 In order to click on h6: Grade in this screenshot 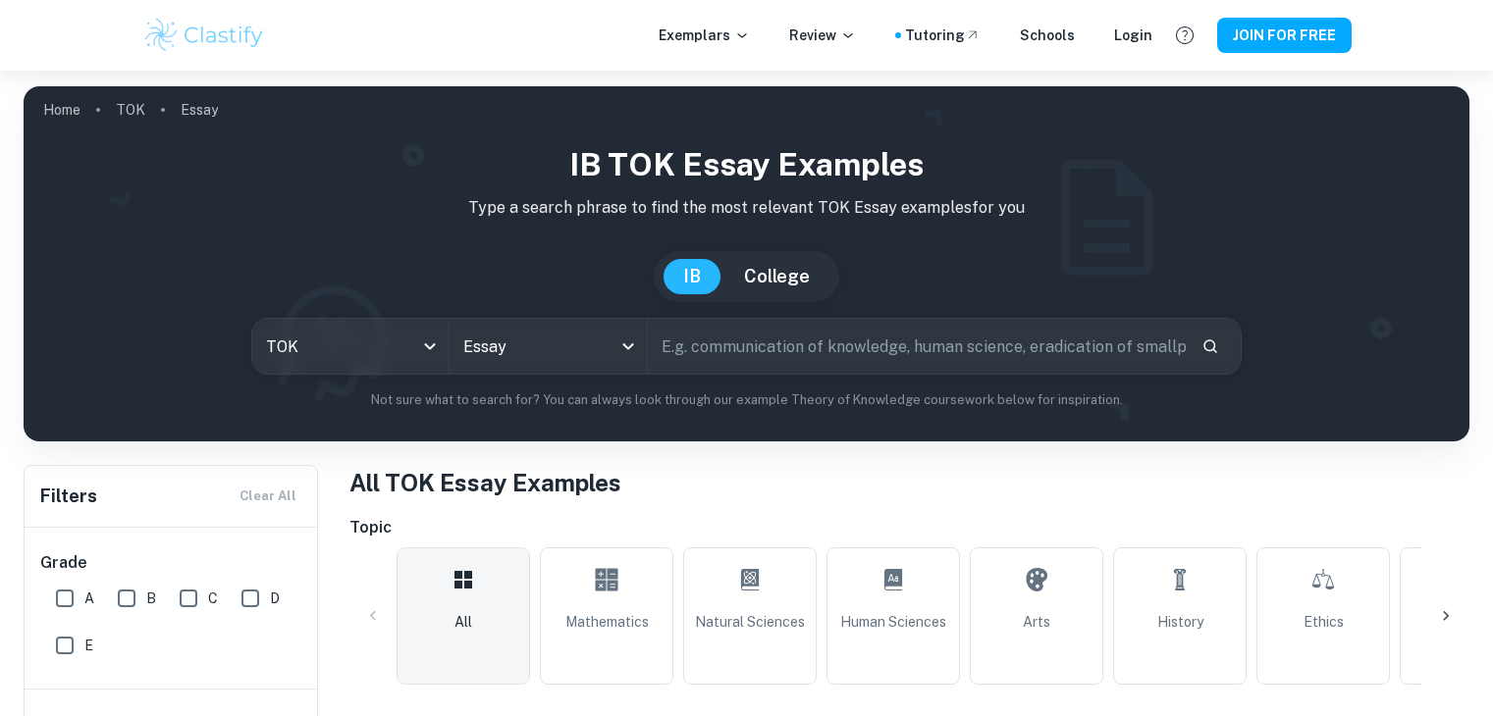, I will do `click(172, 563)`.